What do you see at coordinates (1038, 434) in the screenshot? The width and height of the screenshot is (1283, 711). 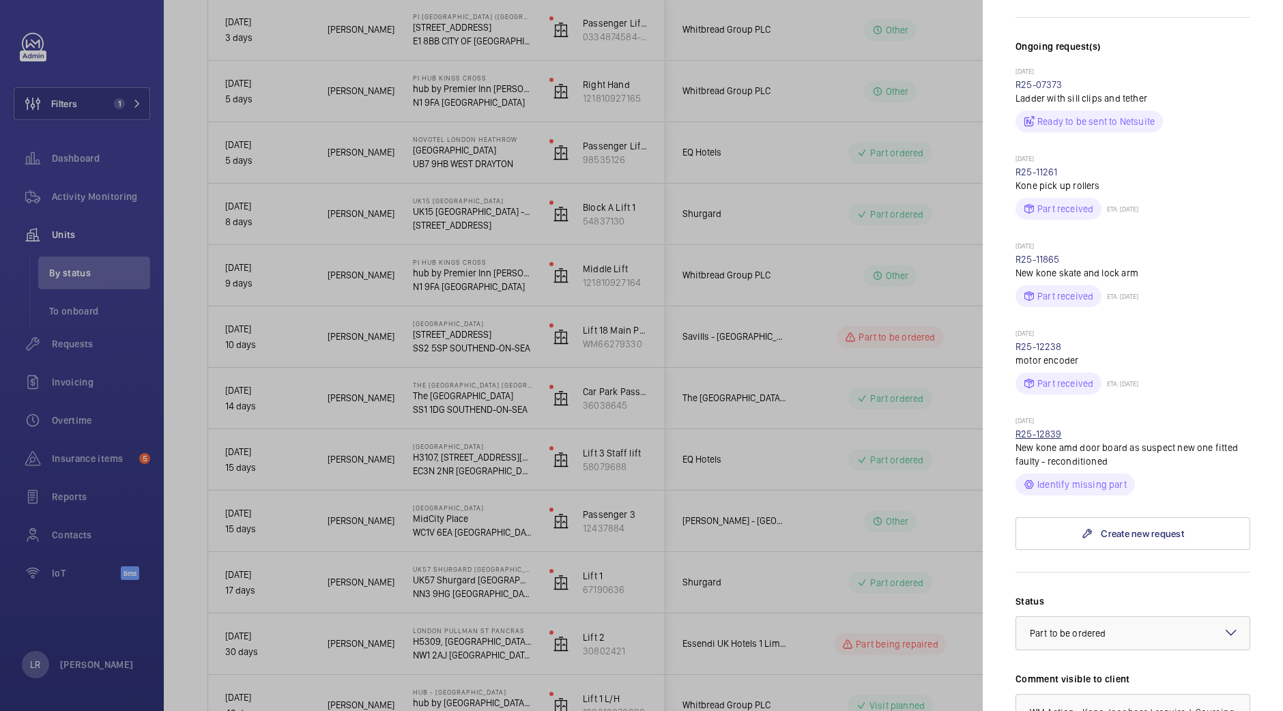 I see `a: R25-12839` at bounding box center [1038, 434].